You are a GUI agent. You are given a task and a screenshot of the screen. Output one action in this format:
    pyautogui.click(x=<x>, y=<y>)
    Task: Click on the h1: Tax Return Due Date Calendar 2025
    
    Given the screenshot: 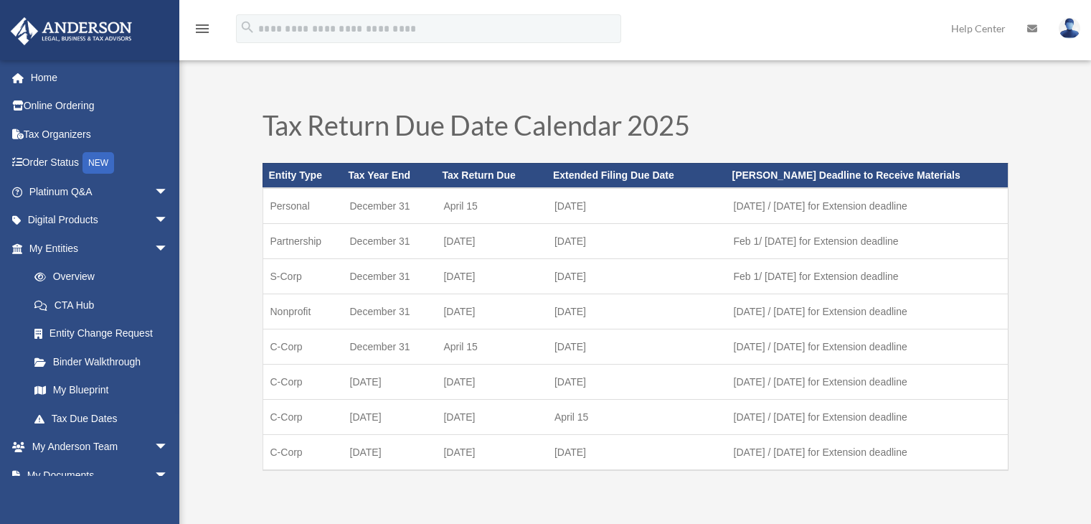 What is the action you would take?
    pyautogui.click(x=636, y=128)
    